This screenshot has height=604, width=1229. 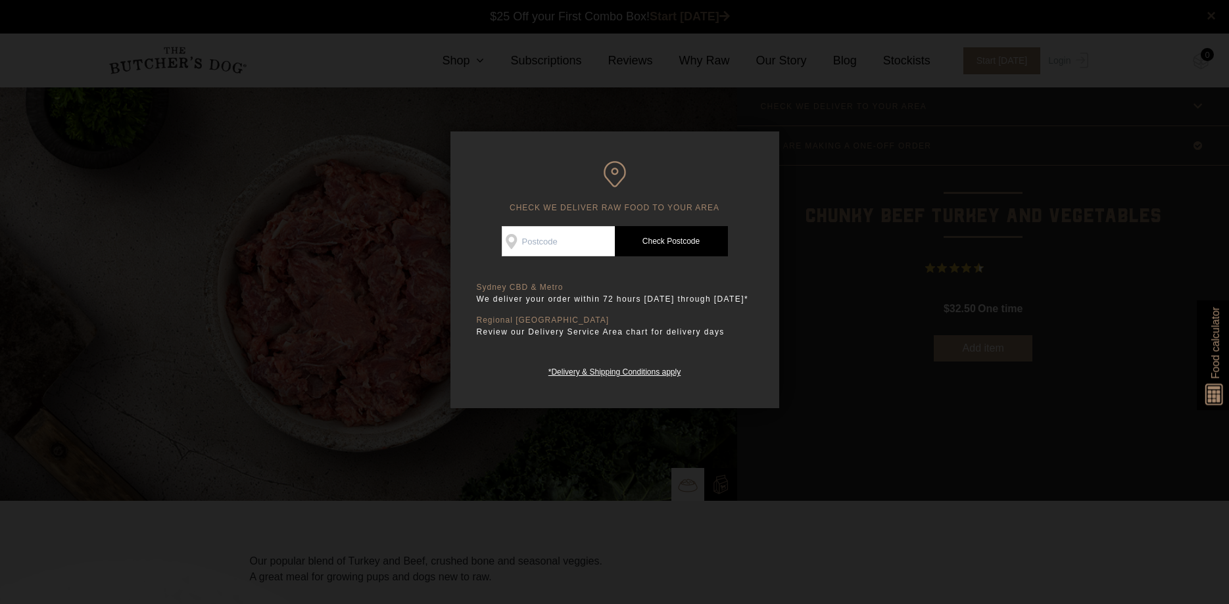 What do you see at coordinates (1216, 343) in the screenshot?
I see `span: Food calculator` at bounding box center [1216, 343].